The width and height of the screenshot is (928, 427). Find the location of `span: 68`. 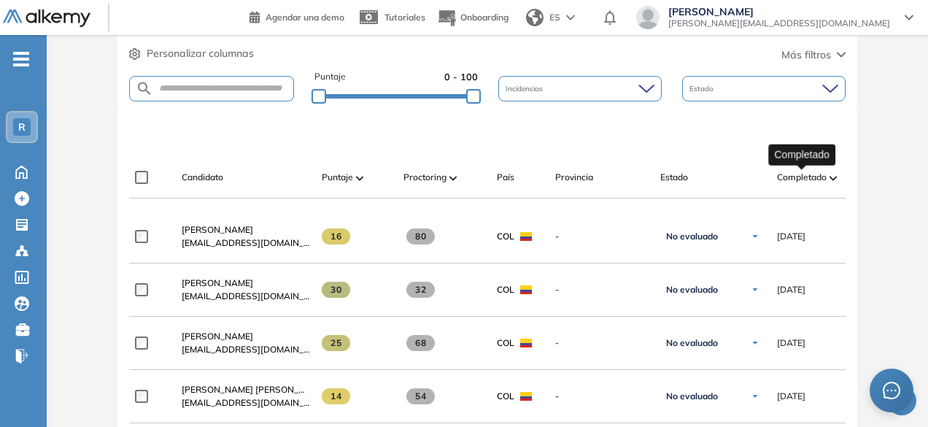

span: 68 is located at coordinates (420, 343).